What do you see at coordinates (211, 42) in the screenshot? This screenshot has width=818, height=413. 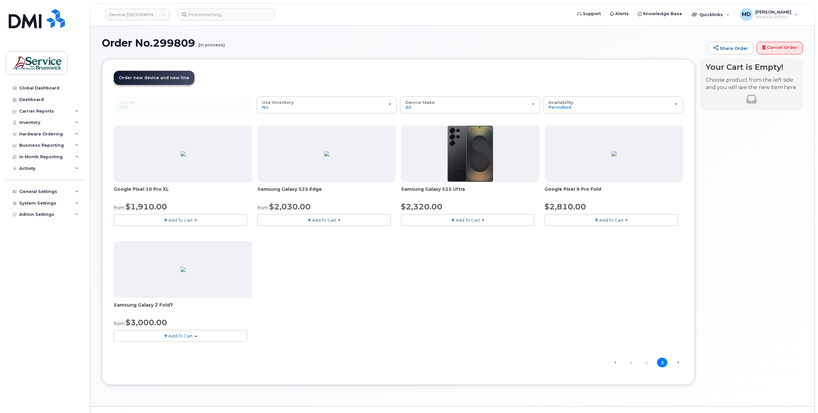 I see `small: (in process)` at bounding box center [211, 42].